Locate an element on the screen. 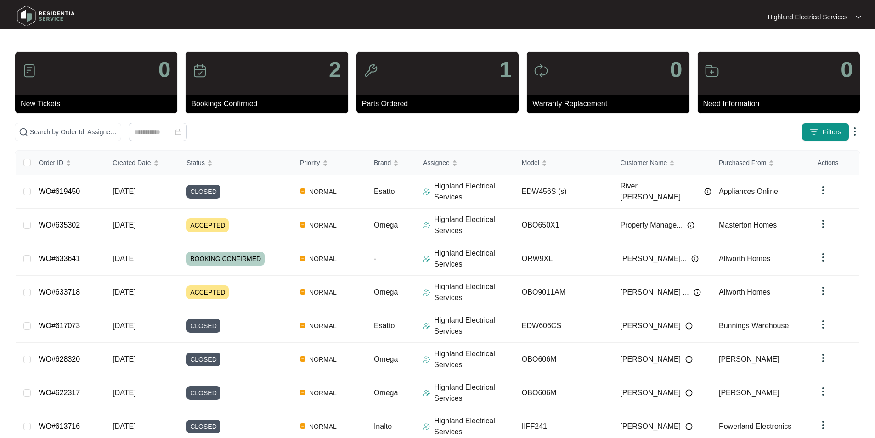  span: Model is located at coordinates (530, 163).